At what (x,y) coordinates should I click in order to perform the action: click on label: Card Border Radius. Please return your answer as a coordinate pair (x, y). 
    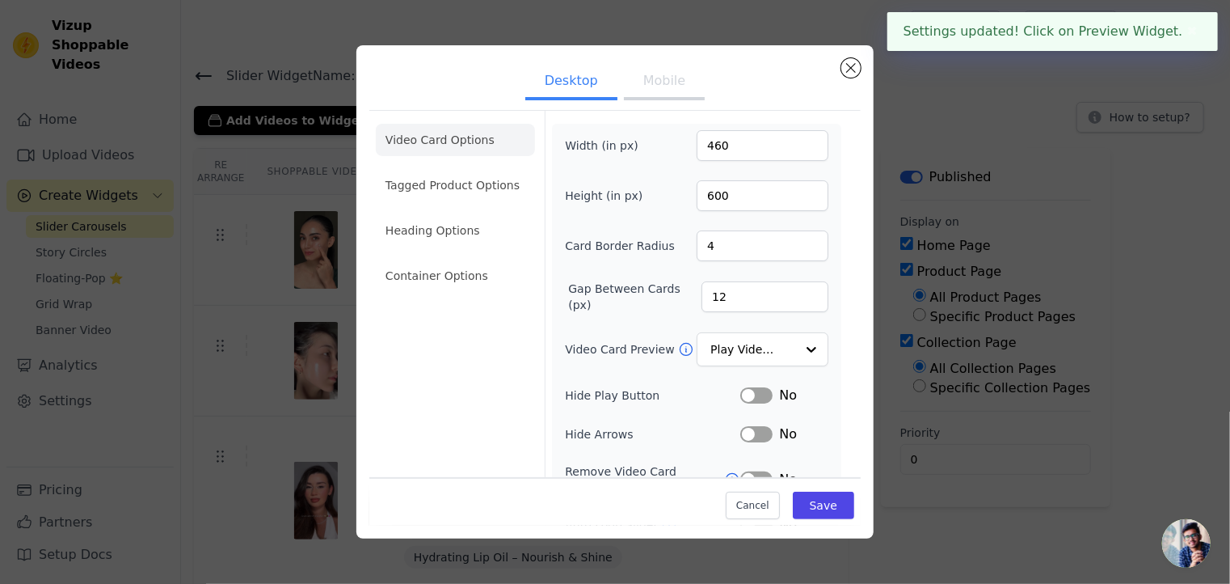
    Looking at the image, I should click on (620, 246).